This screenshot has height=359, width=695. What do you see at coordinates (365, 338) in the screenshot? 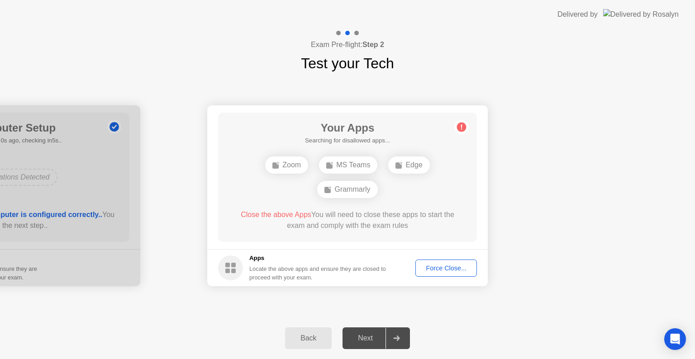
I see `div: Next` at bounding box center [365, 338].